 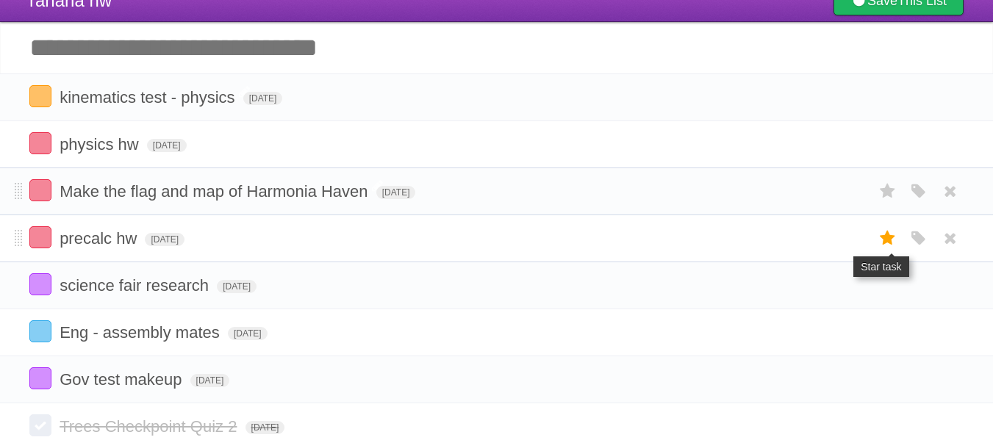 I want to click on span: kinematics test - physics, so click(x=148, y=97).